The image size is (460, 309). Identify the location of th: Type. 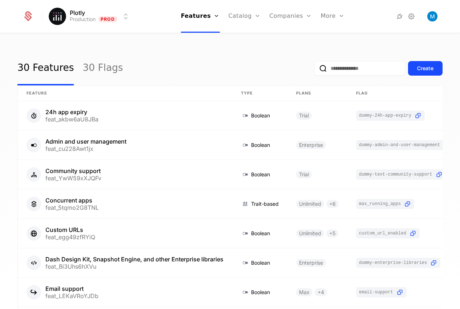
(260, 93).